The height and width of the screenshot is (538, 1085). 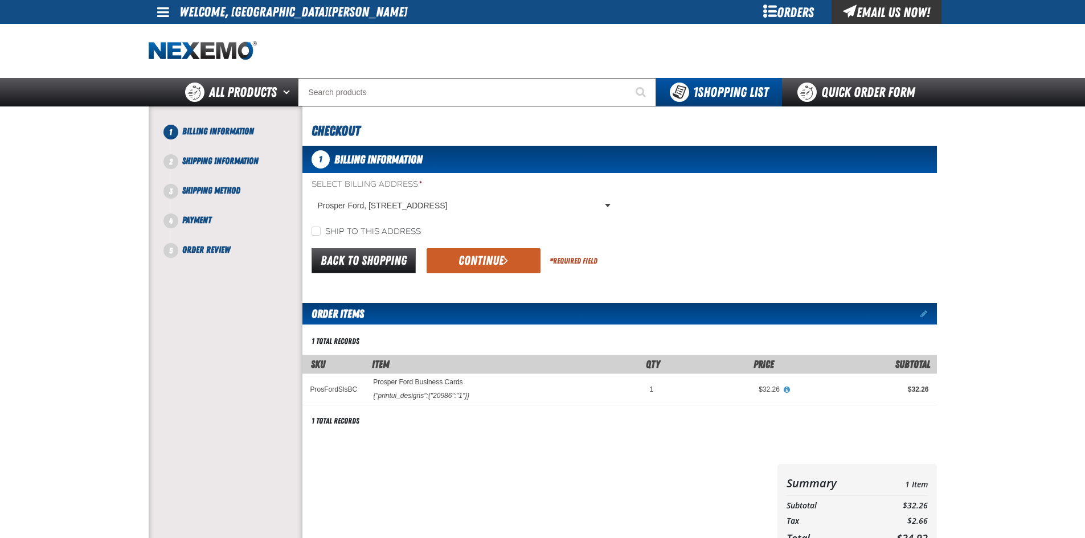 What do you see at coordinates (477, 92) in the screenshot?
I see `input: Search` at bounding box center [477, 92].